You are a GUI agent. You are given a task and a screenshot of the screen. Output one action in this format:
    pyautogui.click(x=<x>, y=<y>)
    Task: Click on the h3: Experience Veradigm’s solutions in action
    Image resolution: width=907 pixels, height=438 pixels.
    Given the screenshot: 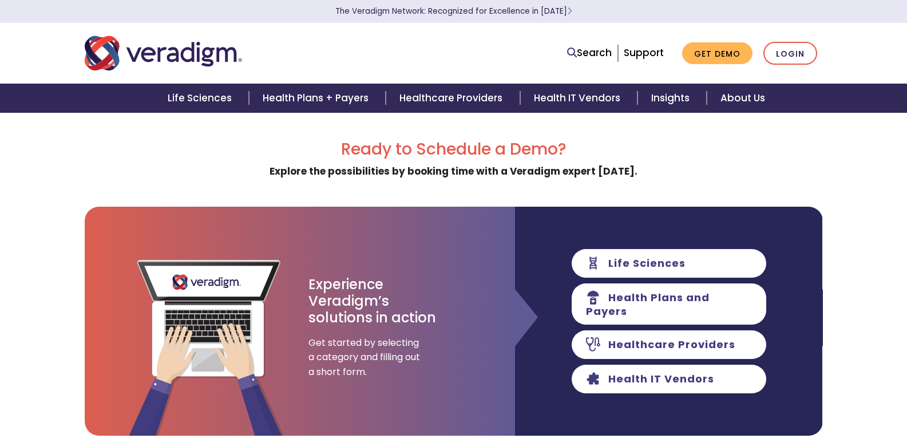 What is the action you would take?
    pyautogui.click(x=373, y=301)
    